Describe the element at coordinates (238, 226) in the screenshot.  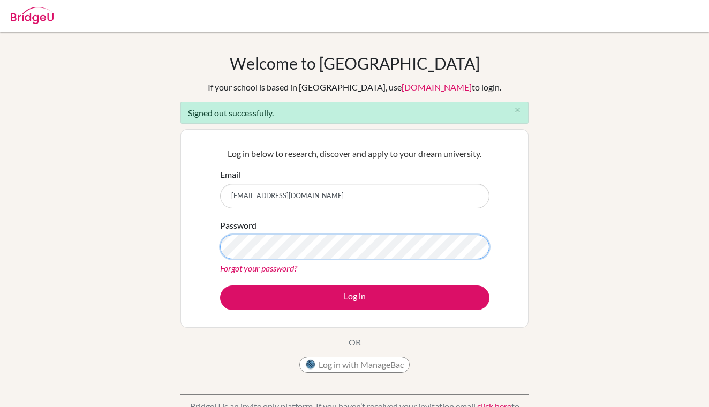
I see `label: Password` at that location.